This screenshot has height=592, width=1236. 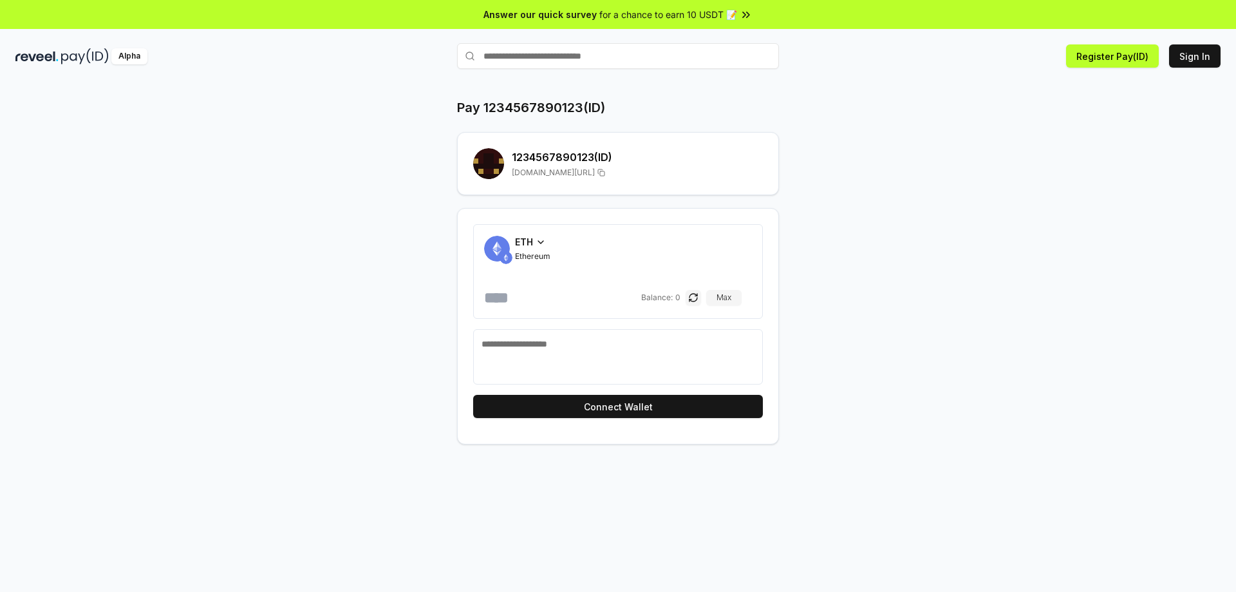 What do you see at coordinates (1112, 56) in the screenshot?
I see `button: Register Pay(ID)` at bounding box center [1112, 56].